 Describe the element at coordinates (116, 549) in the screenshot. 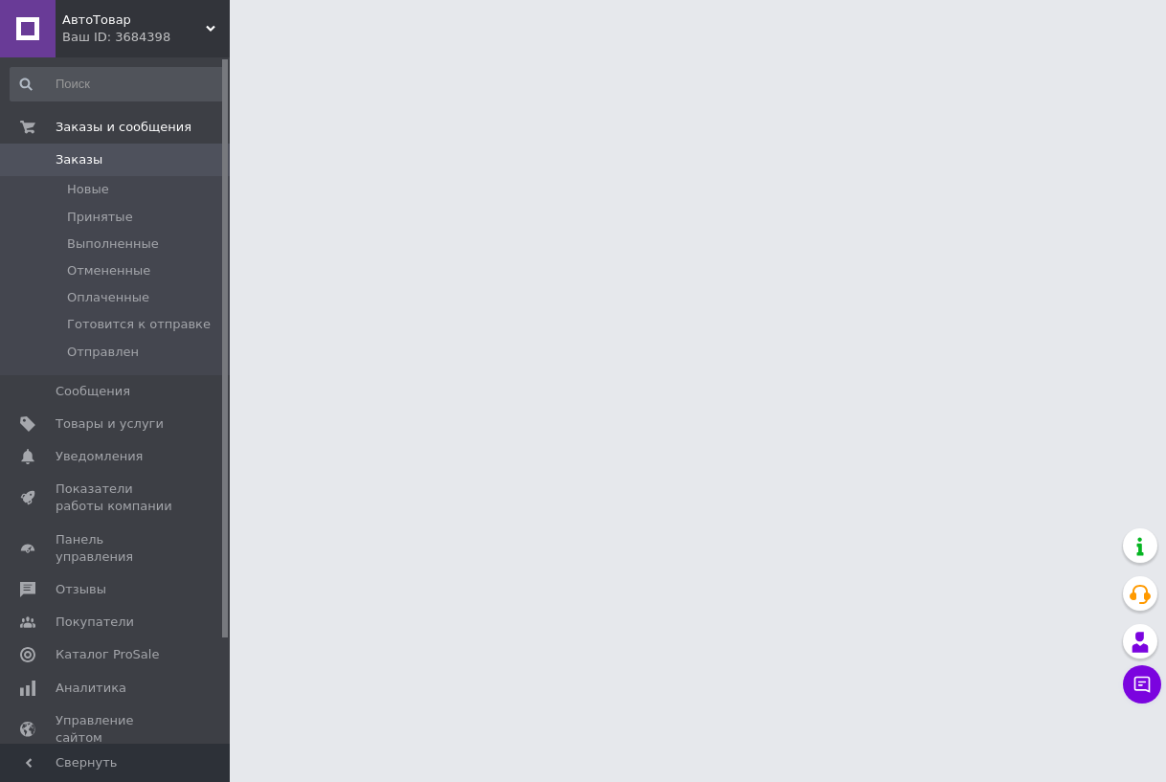

I see `span: Панель управления` at that location.